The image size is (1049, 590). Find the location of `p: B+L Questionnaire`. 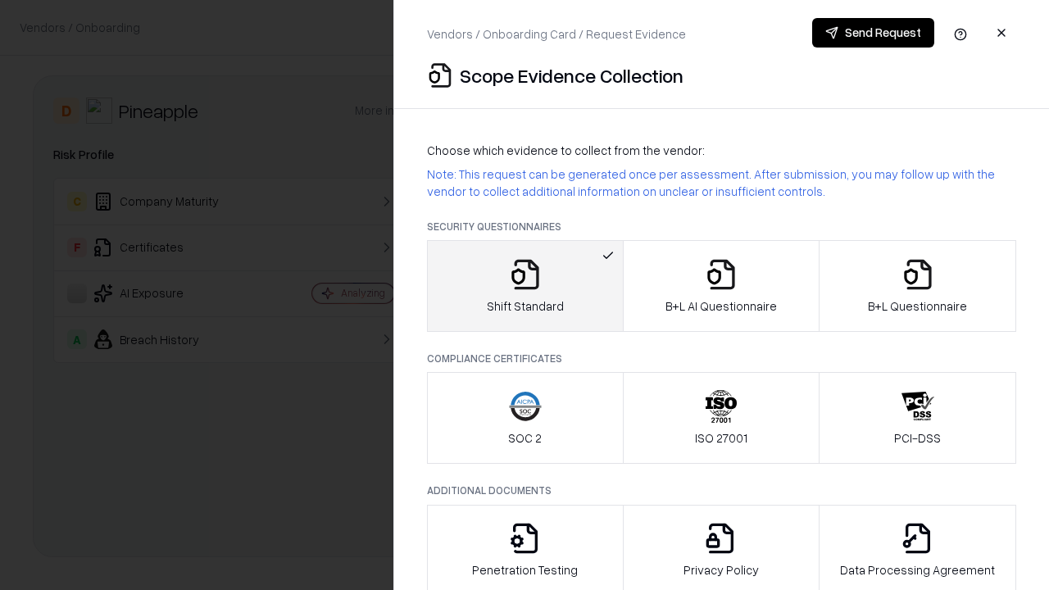

p: B+L Questionnaire is located at coordinates (917, 306).